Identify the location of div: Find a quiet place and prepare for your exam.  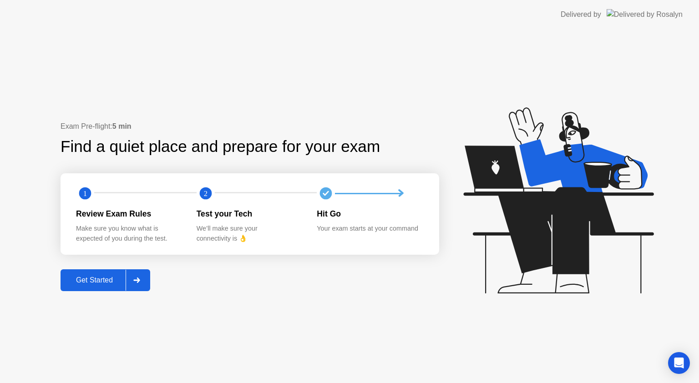
(221, 147).